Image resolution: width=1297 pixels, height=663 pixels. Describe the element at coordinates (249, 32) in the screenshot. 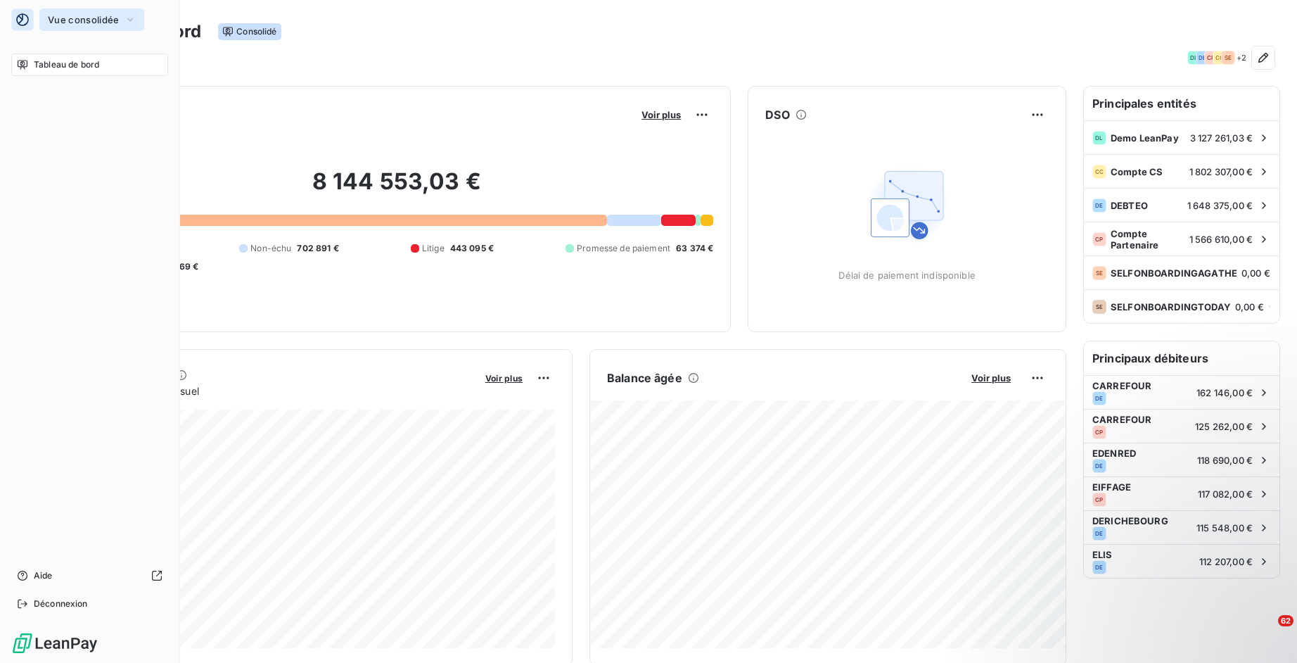

I see `span: Consolidé` at that location.